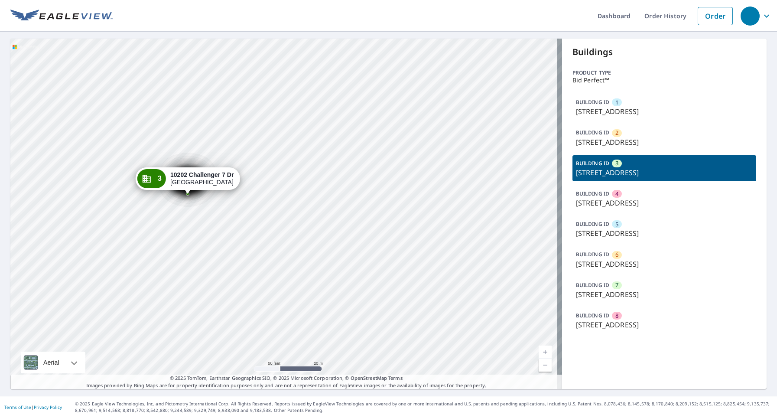  I want to click on a: Terms, so click(395, 377).